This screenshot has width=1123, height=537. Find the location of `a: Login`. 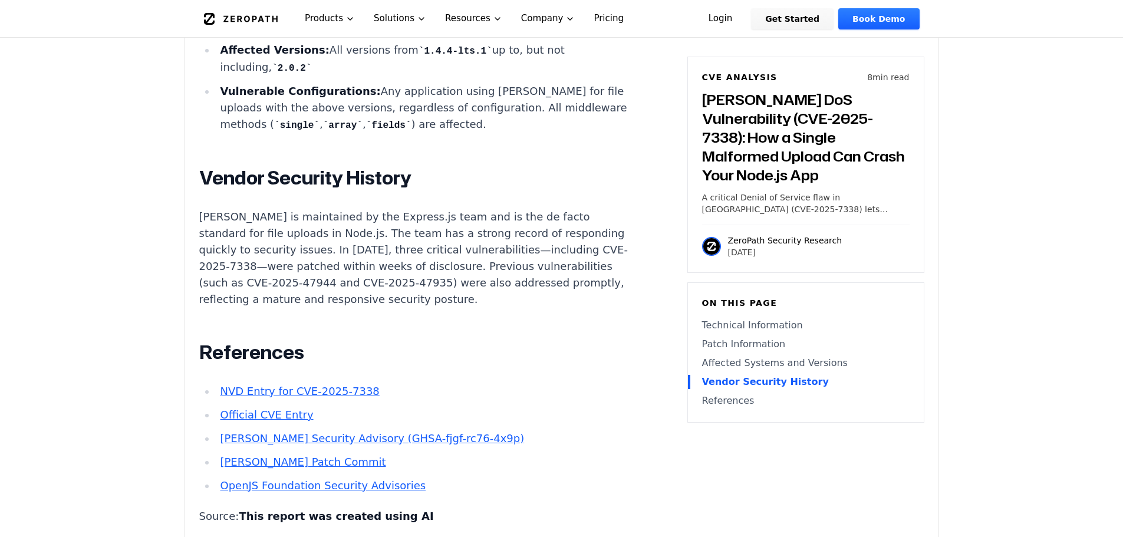

a: Login is located at coordinates (721, 19).